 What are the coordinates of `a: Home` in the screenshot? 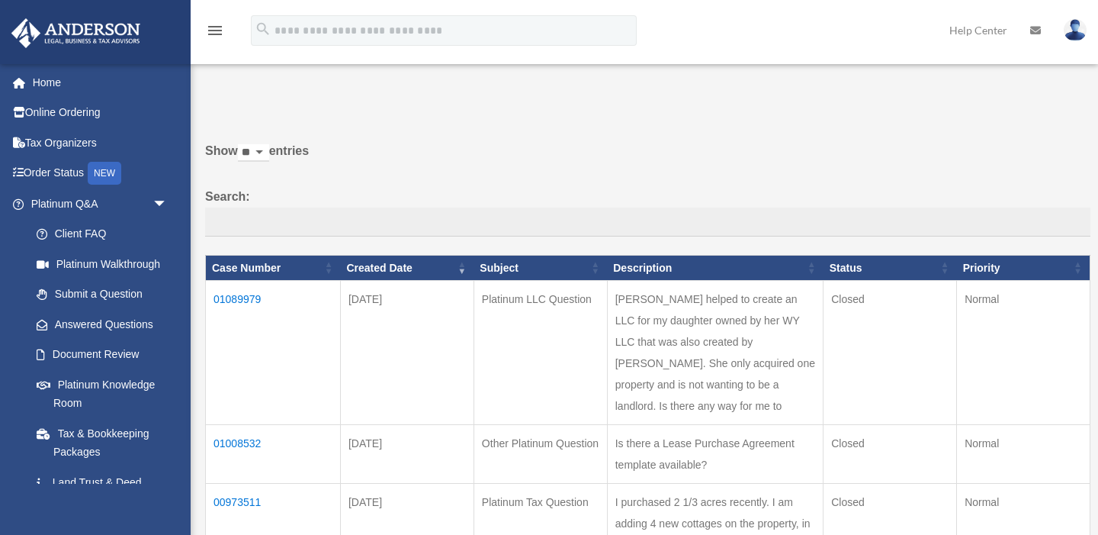 It's located at (101, 82).